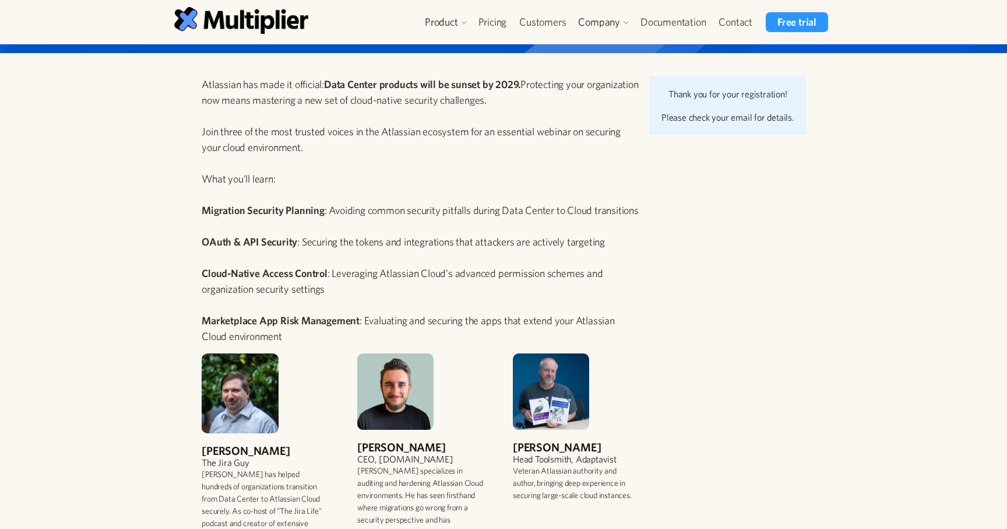 This screenshot has height=529, width=1007. Describe the element at coordinates (736, 22) in the screenshot. I see `a: Contact` at that location.